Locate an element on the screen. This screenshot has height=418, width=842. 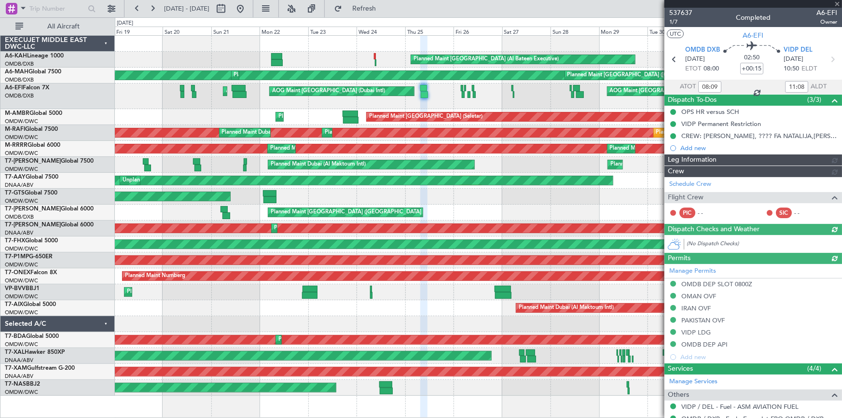
span: ELDT is located at coordinates (809, 69).